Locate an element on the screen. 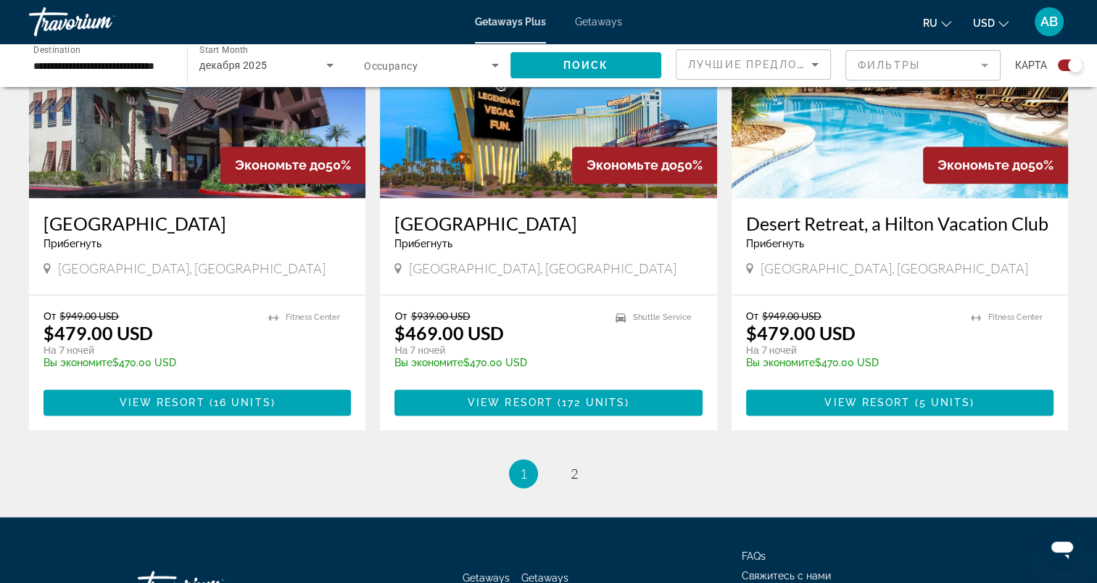  span: Destination is located at coordinates (57, 49).